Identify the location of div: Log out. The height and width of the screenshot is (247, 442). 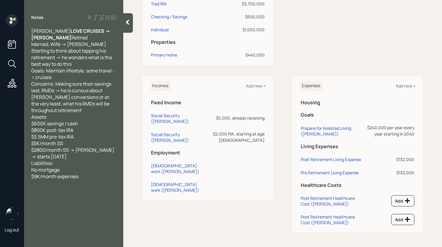
(12, 230).